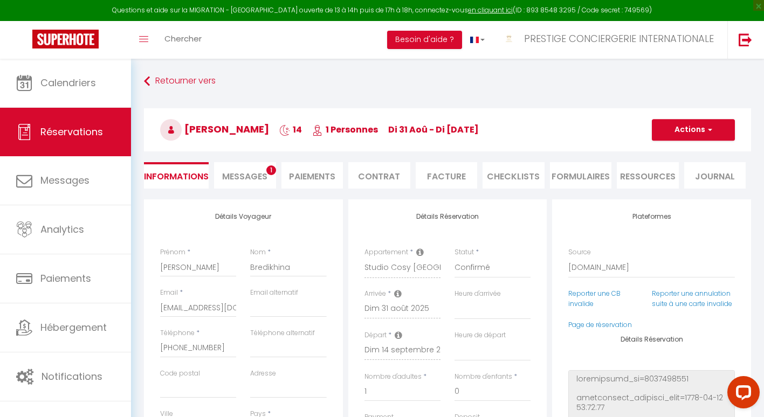 The height and width of the screenshot is (417, 764). What do you see at coordinates (375, 294) in the screenshot?
I see `label: Arrivée` at bounding box center [375, 294].